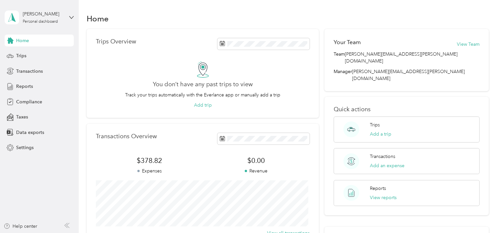 This screenshot has width=500, height=233. Describe the element at coordinates (380, 134) in the screenshot. I see `button: Add a trip` at that location.